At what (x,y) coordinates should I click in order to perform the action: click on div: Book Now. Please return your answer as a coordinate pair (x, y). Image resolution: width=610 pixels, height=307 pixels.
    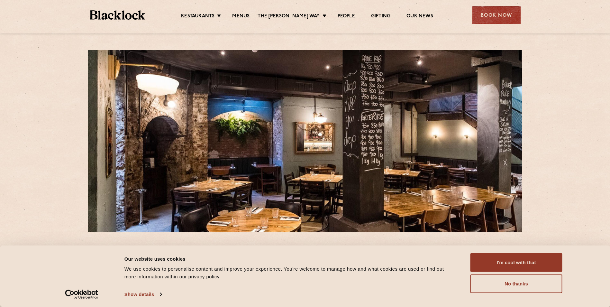
    Looking at the image, I should click on (497, 15).